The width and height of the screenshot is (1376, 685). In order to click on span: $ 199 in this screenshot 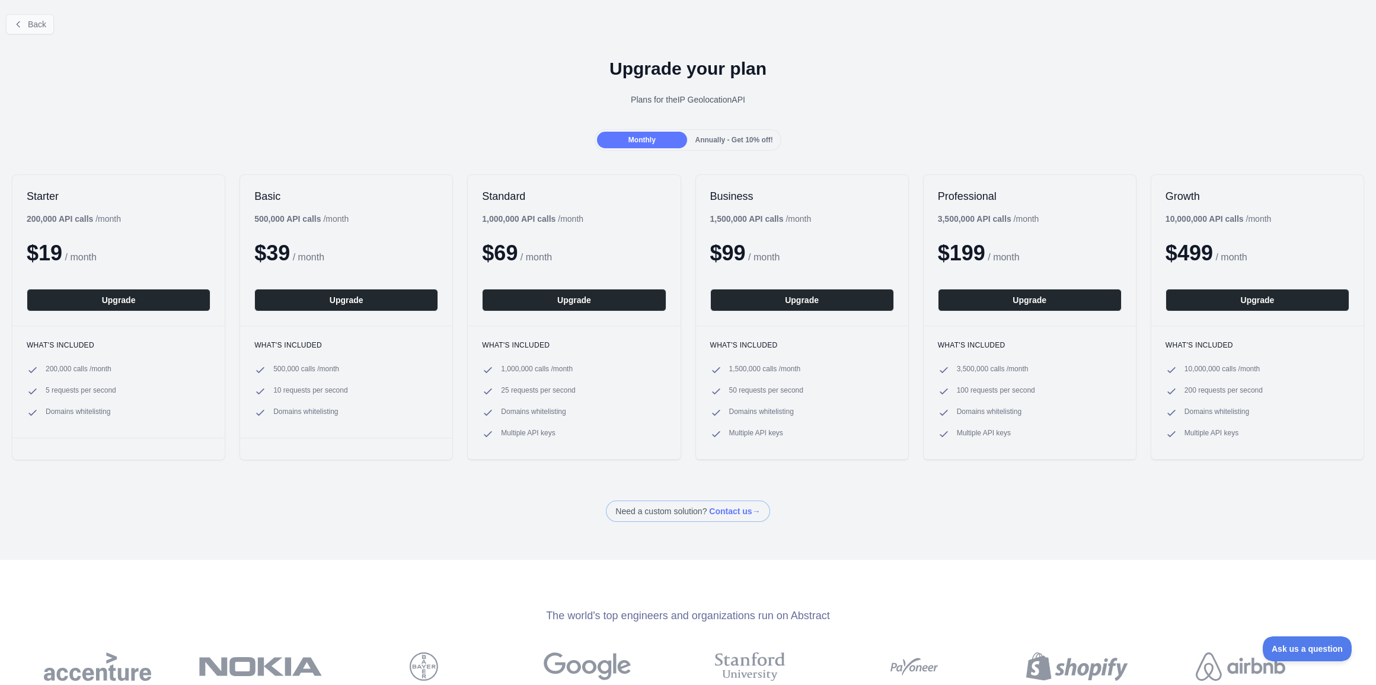, I will do `click(962, 253)`.